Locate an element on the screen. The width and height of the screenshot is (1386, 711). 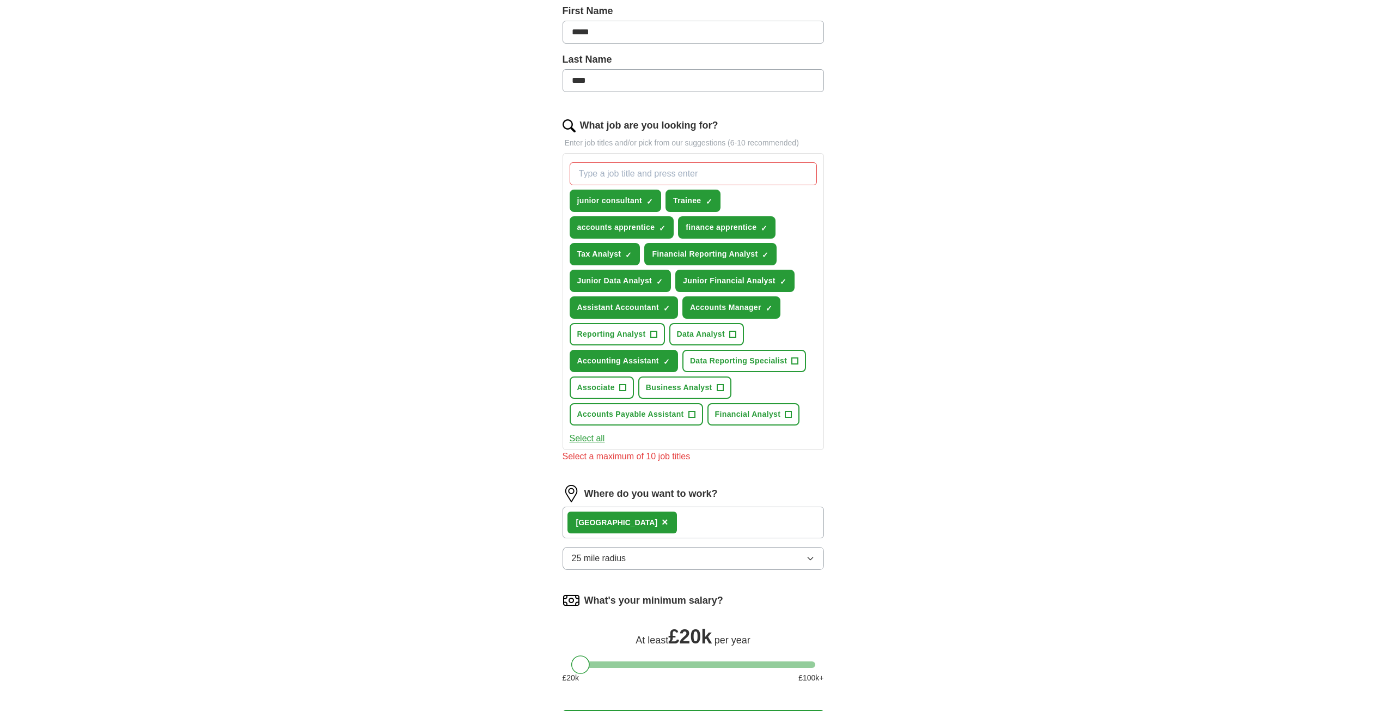
span: Financial Analyst is located at coordinates (748, 414).